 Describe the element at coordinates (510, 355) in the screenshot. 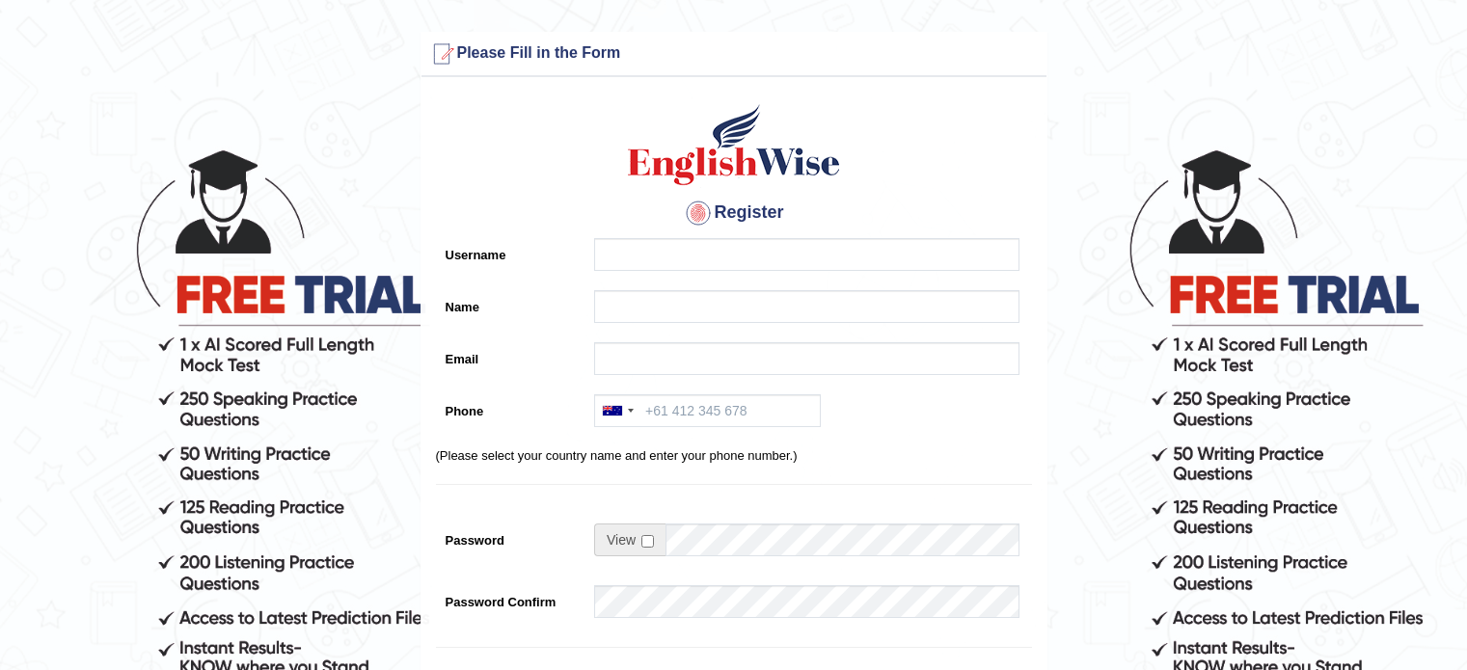

I see `label: Email` at that location.